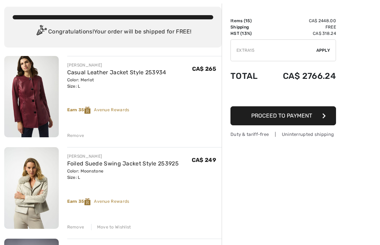 The image size is (380, 245). Describe the element at coordinates (283, 116) in the screenshot. I see `button: Proceed to Payment` at that location.